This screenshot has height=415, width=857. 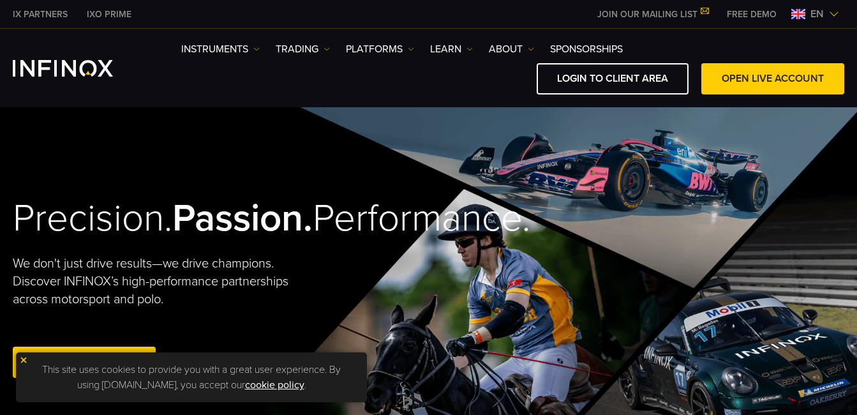 What do you see at coordinates (303, 49) in the screenshot?
I see `a: TRADING` at bounding box center [303, 49].